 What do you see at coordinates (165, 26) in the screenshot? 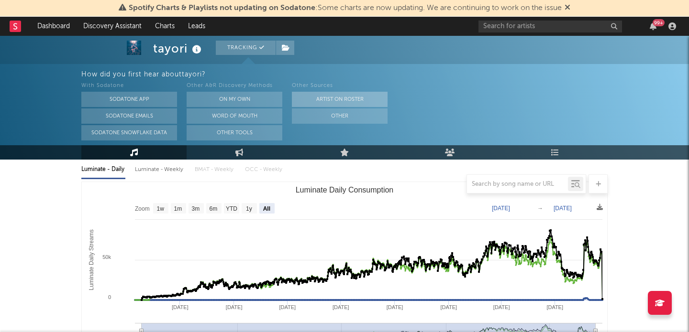
I see `a: Charts` at bounding box center [165, 26].